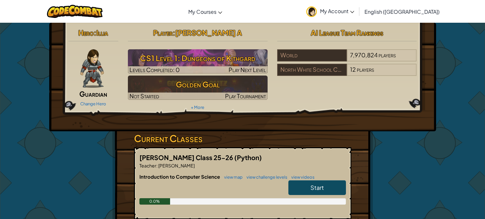 The width and height of the screenshot is (485, 219). I want to click on a: CodeCombat logo, so click(75, 11).